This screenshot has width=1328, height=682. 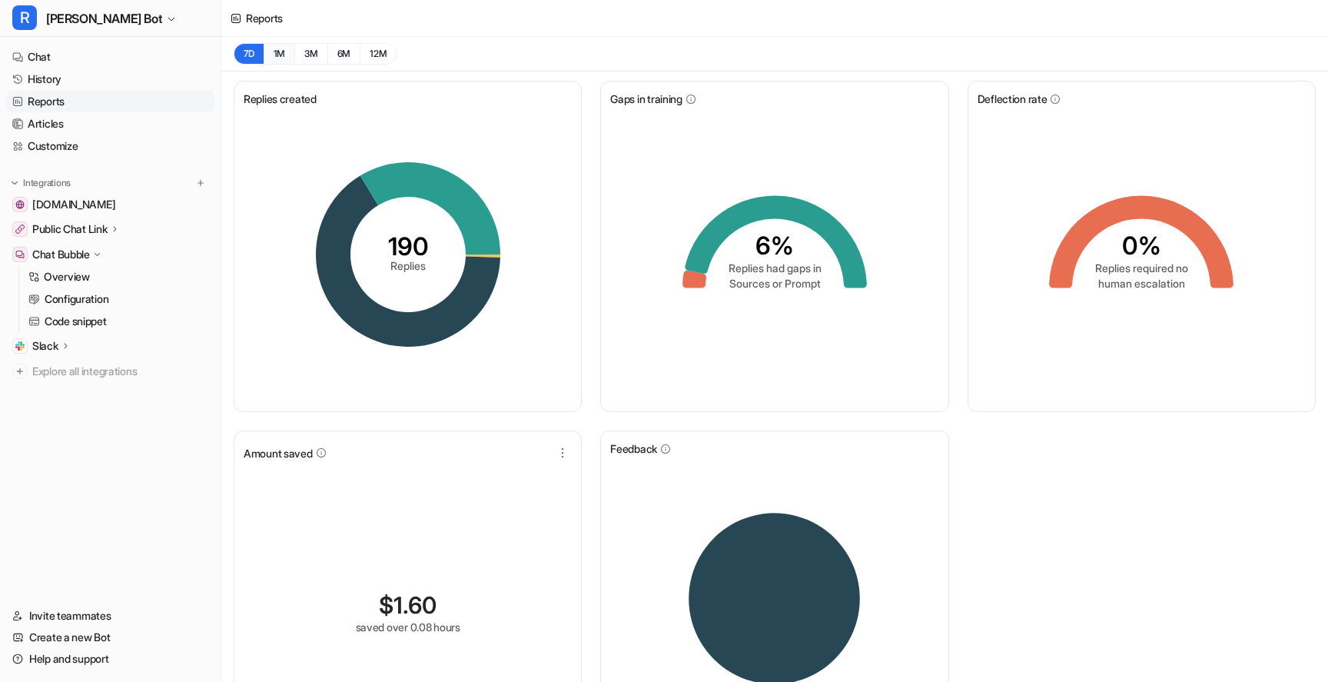 What do you see at coordinates (1141, 283) in the screenshot?
I see `tspan: human escalation` at bounding box center [1141, 283].